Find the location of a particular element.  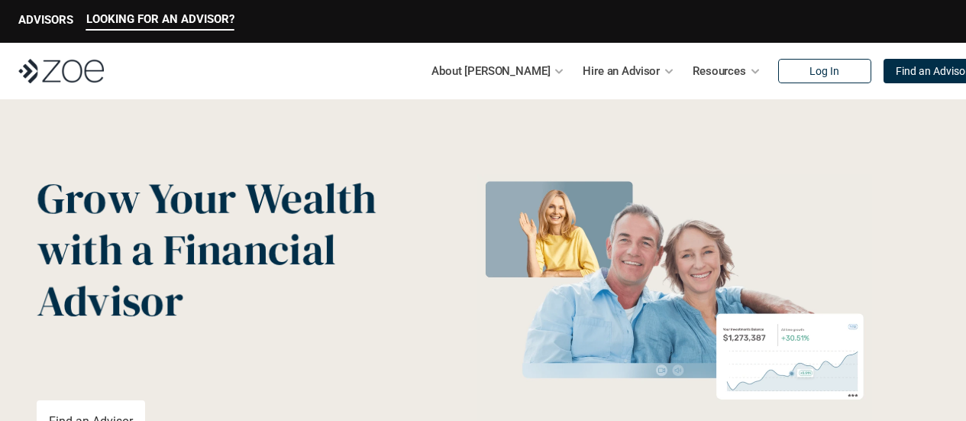

p: LOOKING FOR AN ADVISOR? is located at coordinates (160, 19).